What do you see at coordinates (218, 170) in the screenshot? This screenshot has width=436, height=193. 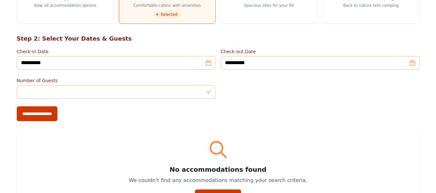 I see `h3: No accommodations found` at bounding box center [218, 170].